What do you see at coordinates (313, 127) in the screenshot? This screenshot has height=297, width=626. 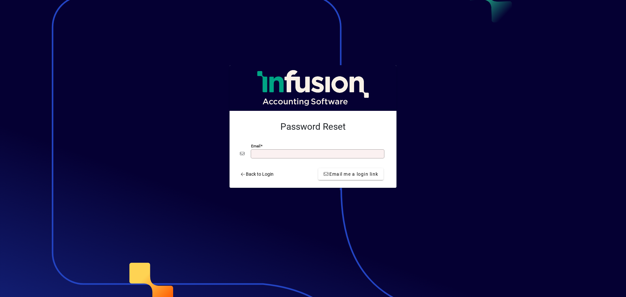 I see `h2: Password Reset` at bounding box center [313, 127].